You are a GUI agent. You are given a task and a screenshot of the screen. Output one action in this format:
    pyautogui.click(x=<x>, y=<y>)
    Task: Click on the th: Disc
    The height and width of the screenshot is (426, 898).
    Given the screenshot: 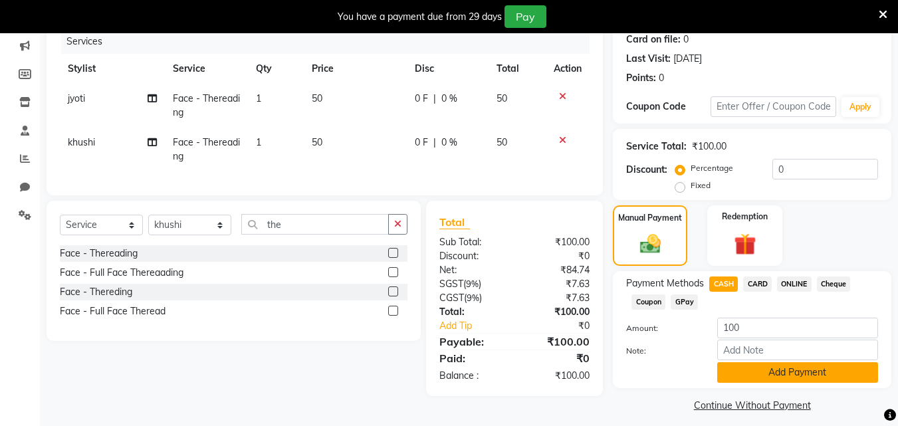 What is the action you would take?
    pyautogui.click(x=447, y=68)
    